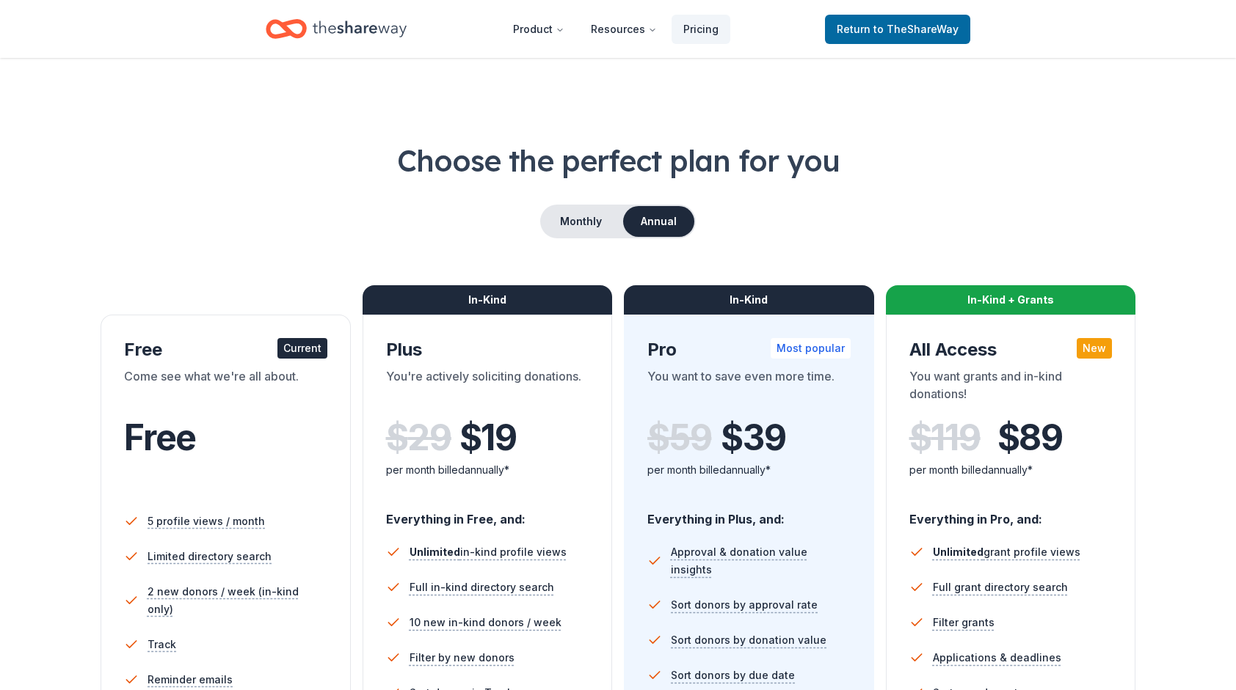 The height and width of the screenshot is (690, 1236). Describe the element at coordinates (744, 605) in the screenshot. I see `span: Sort donors by approval rate` at that location.